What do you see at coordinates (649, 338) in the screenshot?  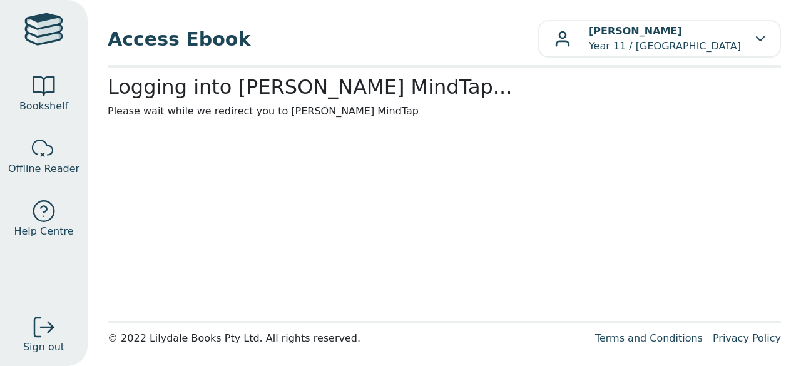 I see `a: Terms and Conditions` at bounding box center [649, 338].